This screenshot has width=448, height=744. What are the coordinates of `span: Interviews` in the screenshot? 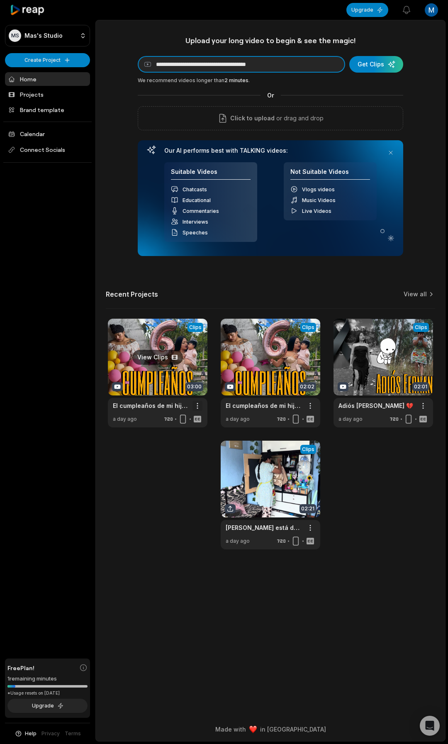 It's located at (195, 222).